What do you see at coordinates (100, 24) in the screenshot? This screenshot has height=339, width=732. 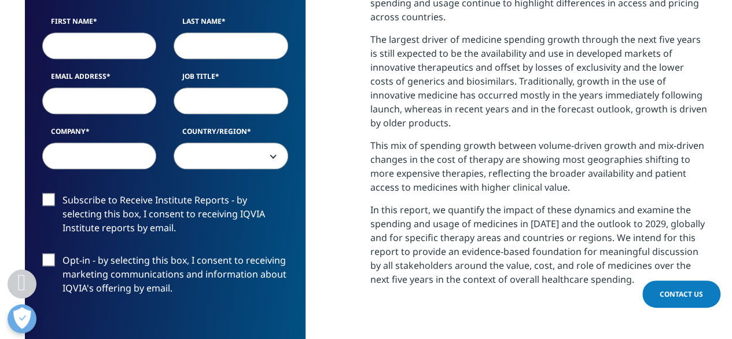 I see `label: First Name` at bounding box center [100, 24].